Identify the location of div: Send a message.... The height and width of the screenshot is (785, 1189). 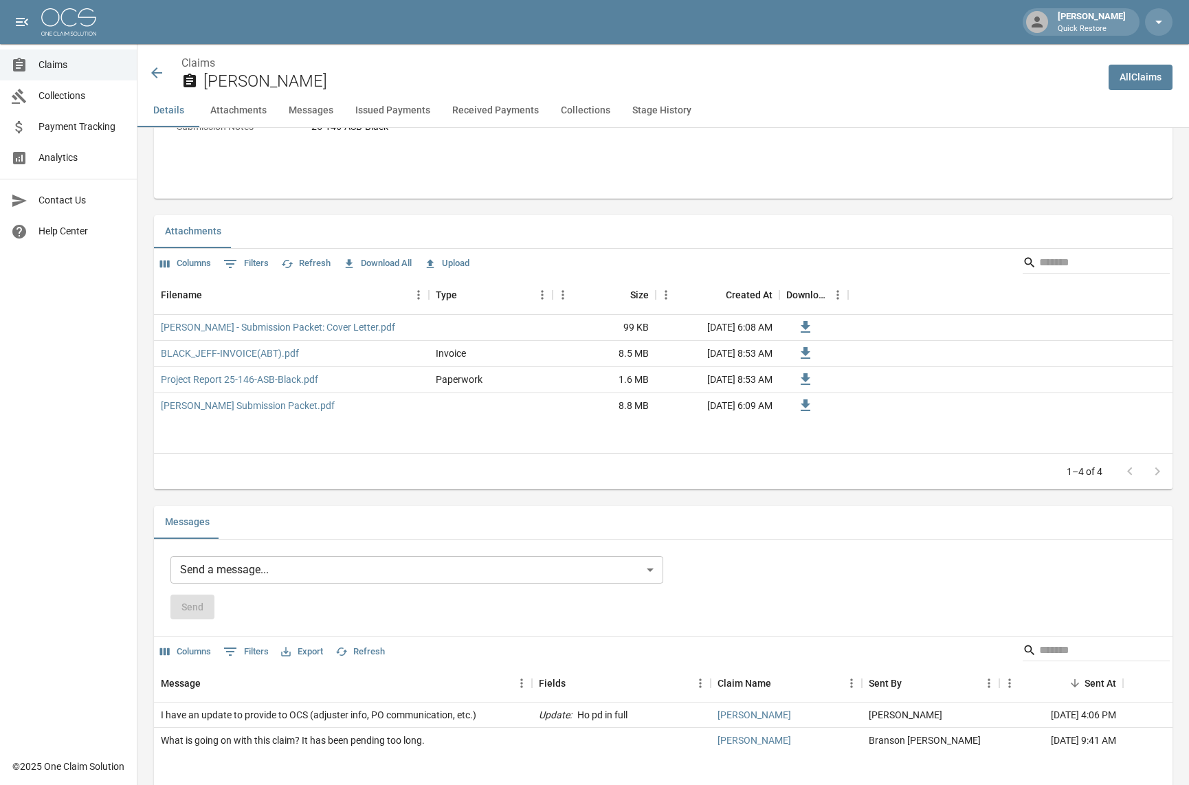
(417, 570).